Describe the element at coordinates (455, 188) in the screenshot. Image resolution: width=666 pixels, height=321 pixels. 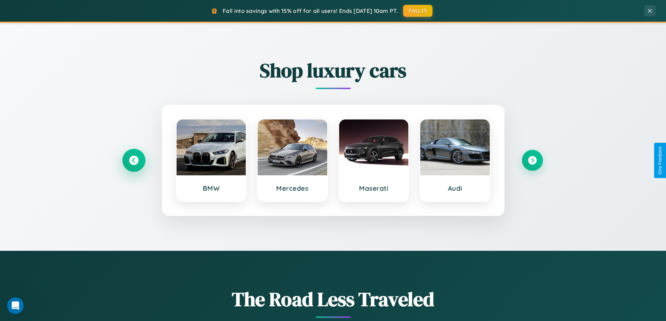
I see `h3: Audi` at that location.